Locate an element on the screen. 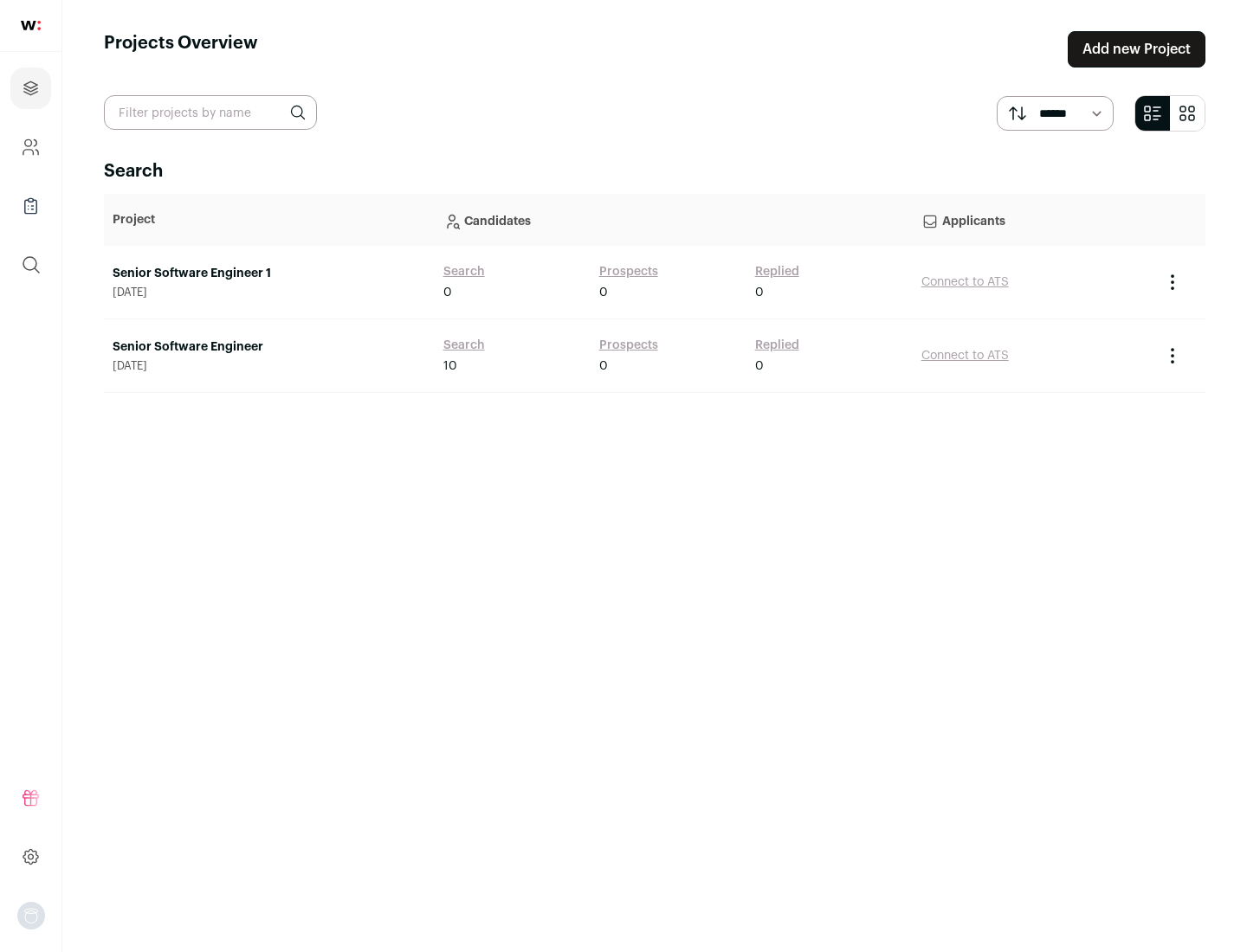 The height and width of the screenshot is (952, 1247). img: nopic.png is located at coordinates (31, 916).